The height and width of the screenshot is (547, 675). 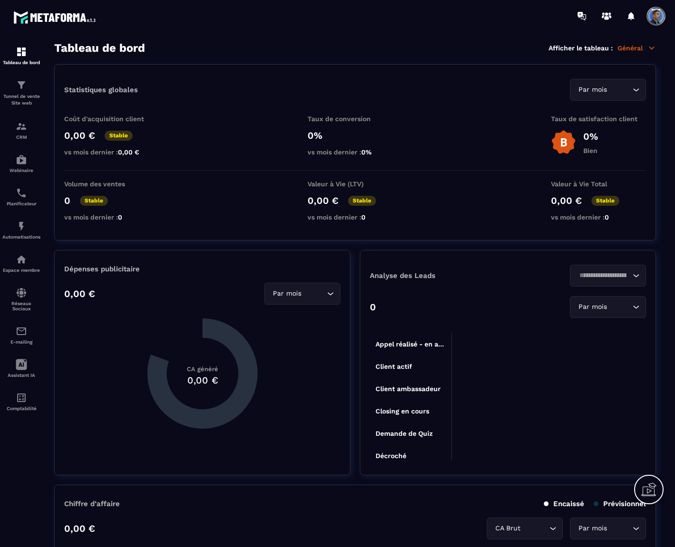 What do you see at coordinates (101, 90) in the screenshot?
I see `p: Statistiques globales` at bounding box center [101, 90].